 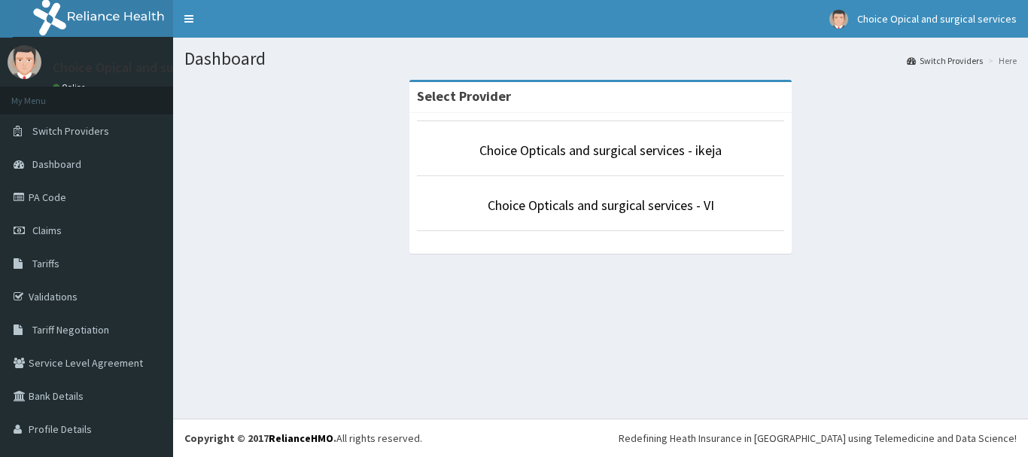 What do you see at coordinates (71, 330) in the screenshot?
I see `span: Tariff Negotiation` at bounding box center [71, 330].